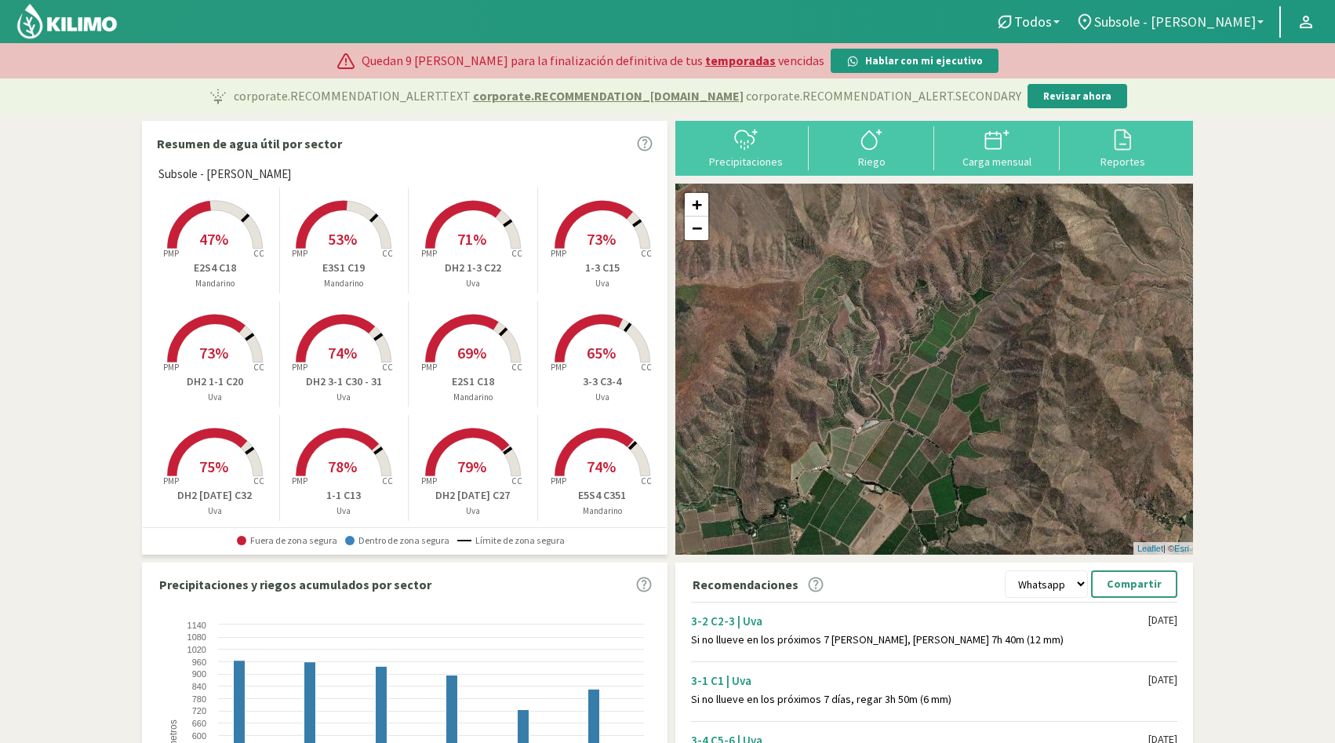 This screenshot has height=743, width=1335. What do you see at coordinates (1134, 584) in the screenshot?
I see `p: Compartir` at bounding box center [1134, 584].